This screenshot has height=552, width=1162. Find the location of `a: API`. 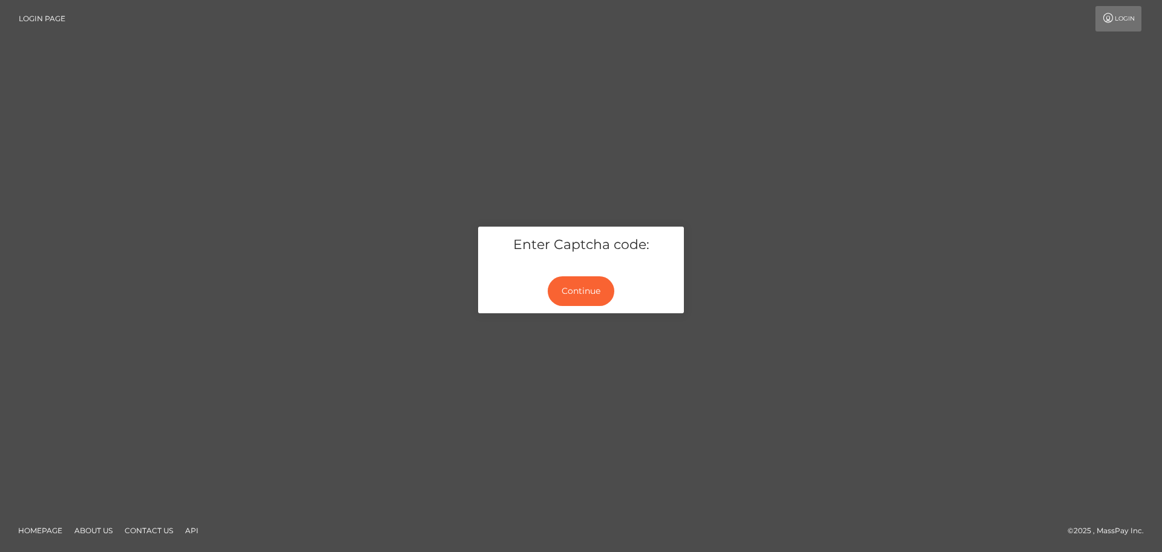

a: API is located at coordinates (192, 530).